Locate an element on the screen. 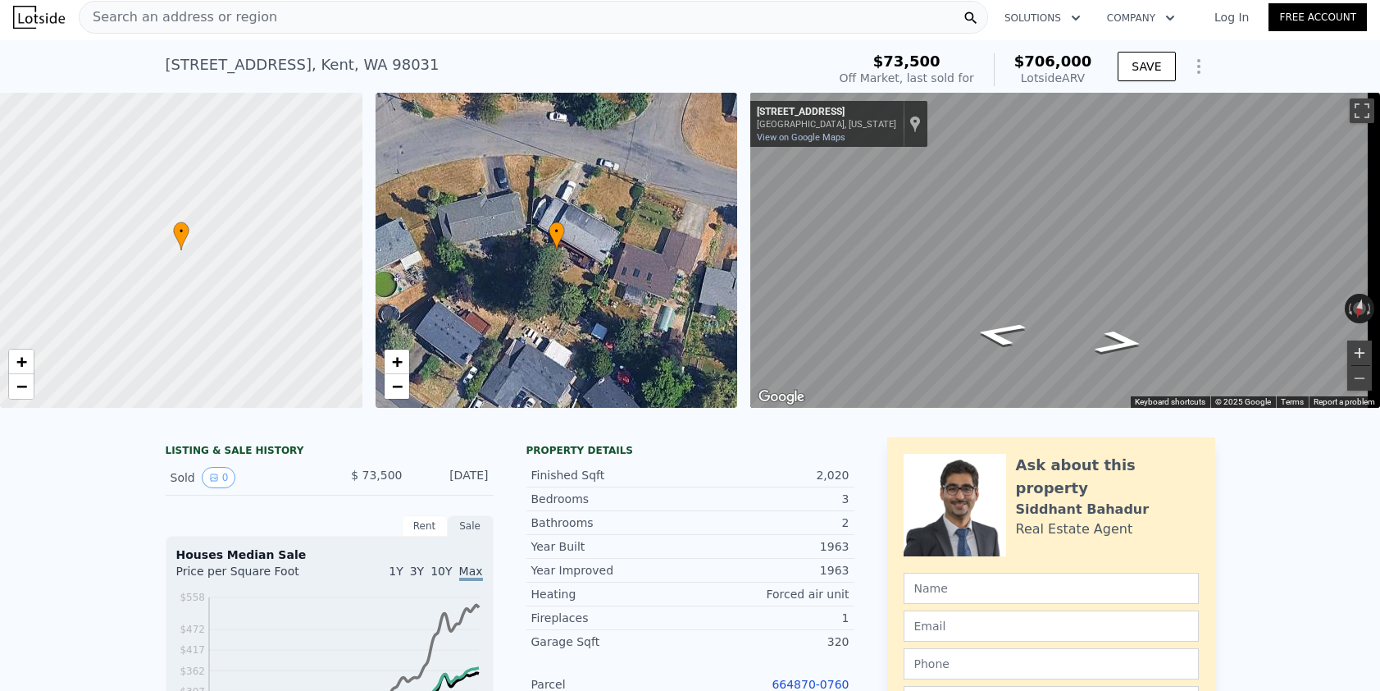 The image size is (1380, 691). input: Name is located at coordinates (1051, 588).